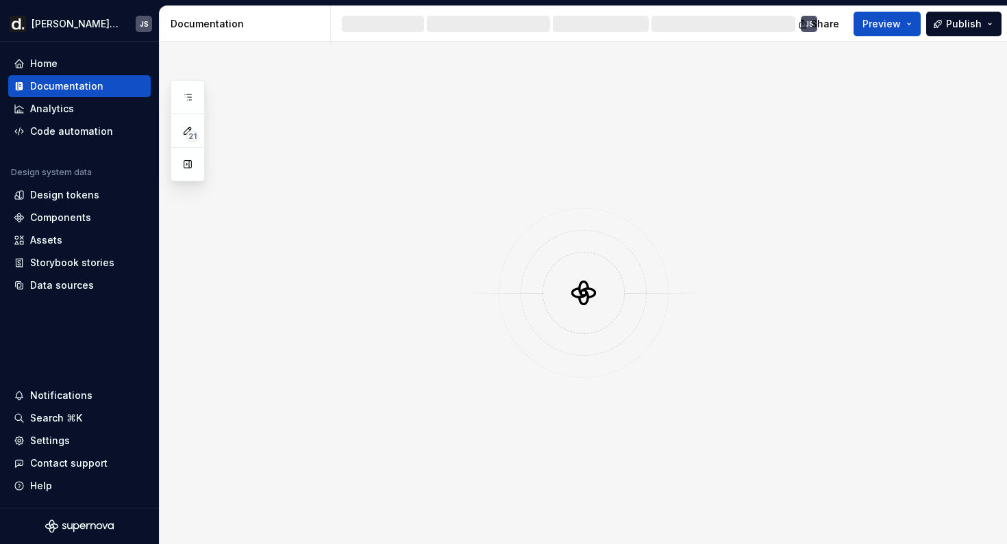 The height and width of the screenshot is (544, 1007). Describe the element at coordinates (79, 109) in the screenshot. I see `a: Analytics` at that location.